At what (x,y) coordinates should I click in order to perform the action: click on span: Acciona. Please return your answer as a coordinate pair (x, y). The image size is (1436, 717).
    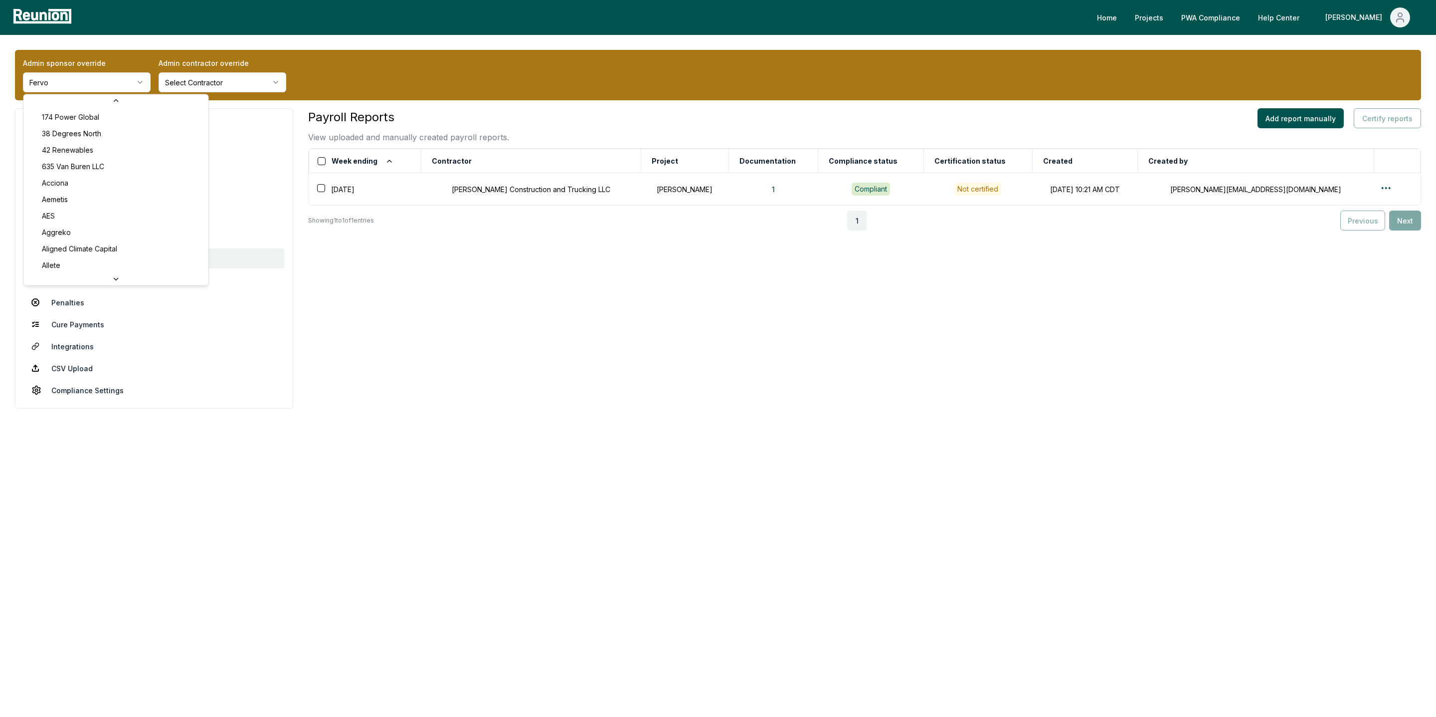
    Looking at the image, I should click on (55, 183).